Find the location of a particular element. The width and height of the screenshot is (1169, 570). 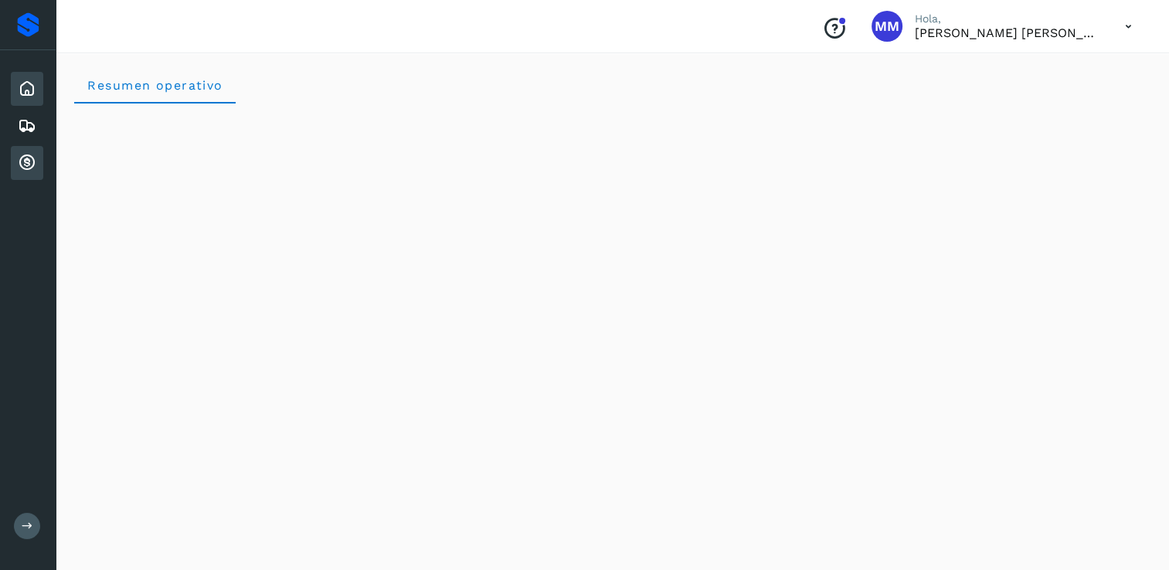

p: Hola, is located at coordinates (1007, 19).